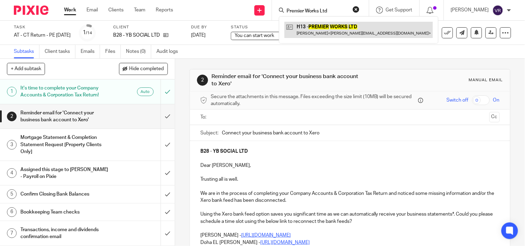 The width and height of the screenshot is (525, 246). I want to click on a: Files, so click(113, 52).